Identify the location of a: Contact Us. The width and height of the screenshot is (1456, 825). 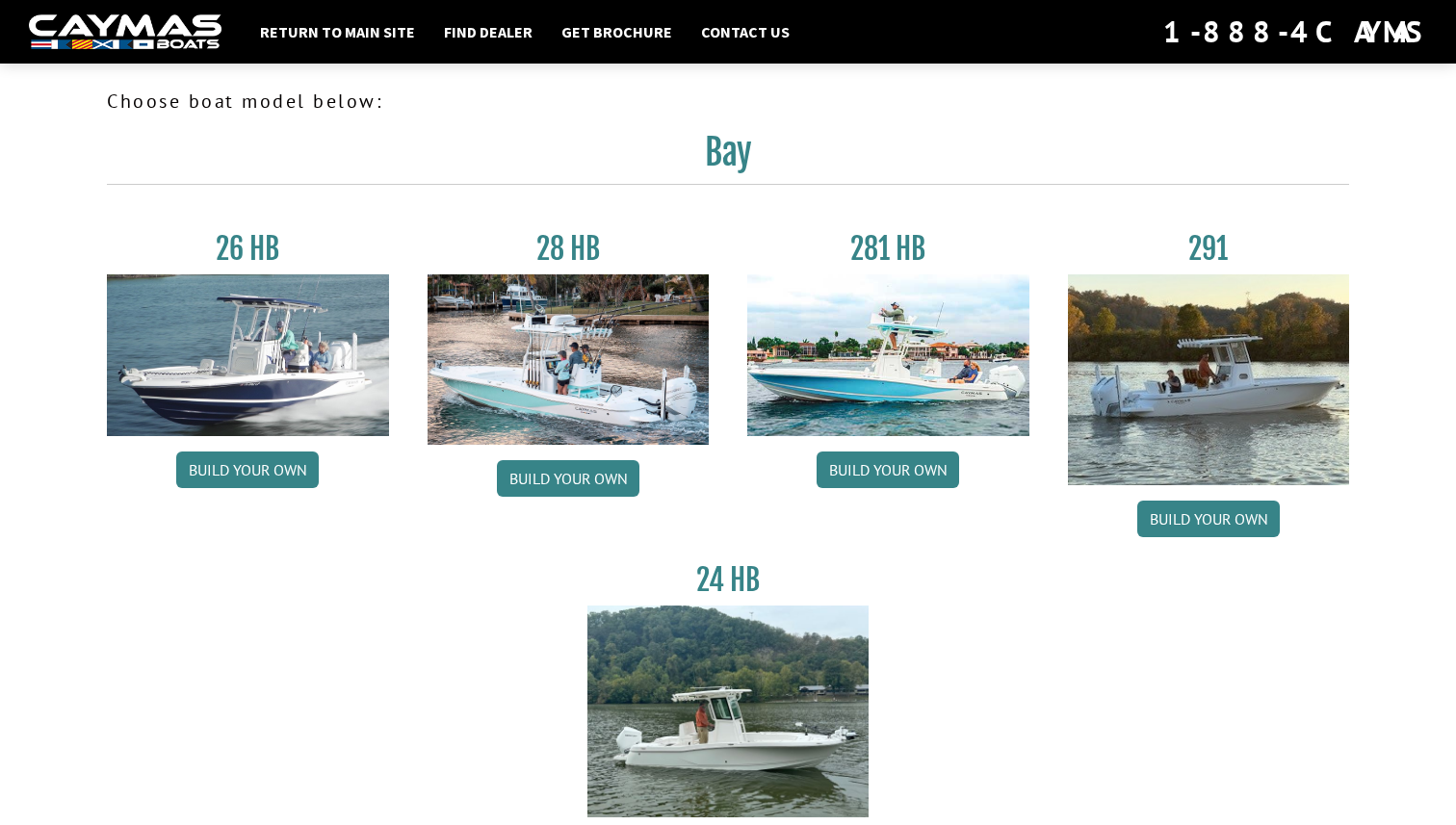
(746, 32).